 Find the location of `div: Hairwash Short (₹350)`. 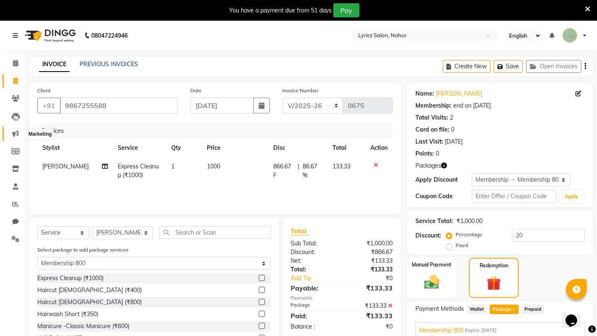

div: Hairwash Short (₹350) is located at coordinates (68, 314).